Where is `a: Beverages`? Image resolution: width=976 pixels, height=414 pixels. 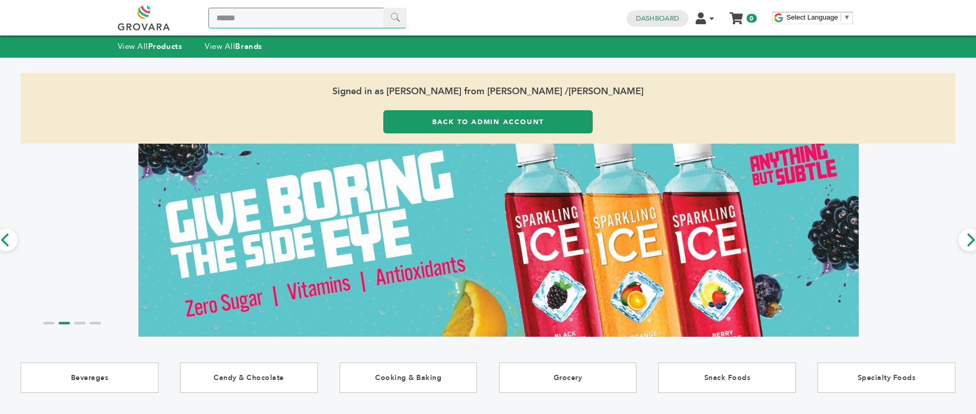 a: Beverages is located at coordinates (90, 377).